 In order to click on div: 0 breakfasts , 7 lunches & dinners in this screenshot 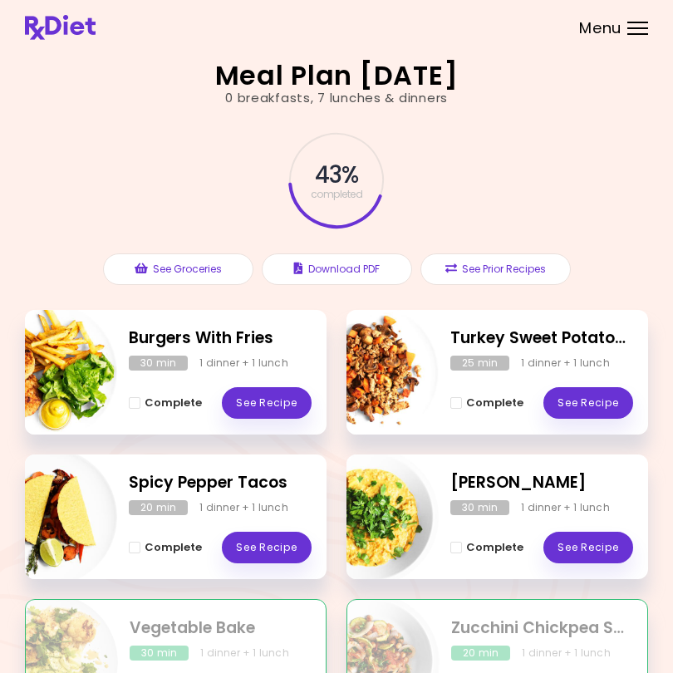, I will do `click(336, 98)`.